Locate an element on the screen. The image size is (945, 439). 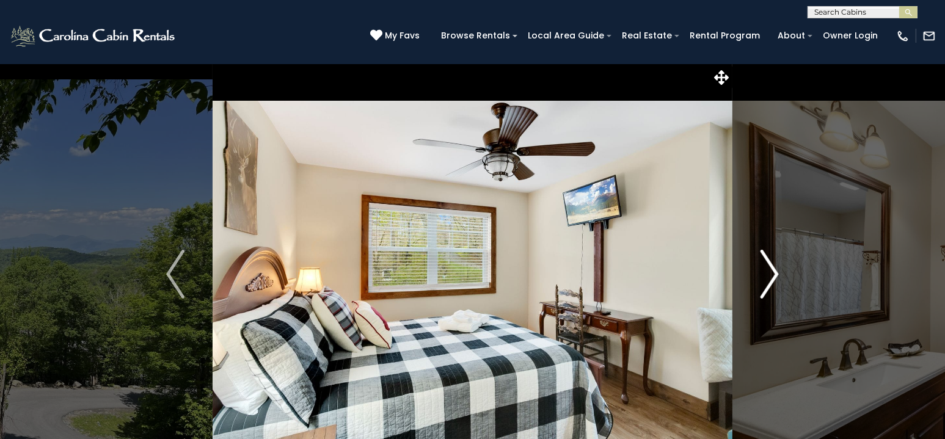
a: Rental Program is located at coordinates (724, 35).